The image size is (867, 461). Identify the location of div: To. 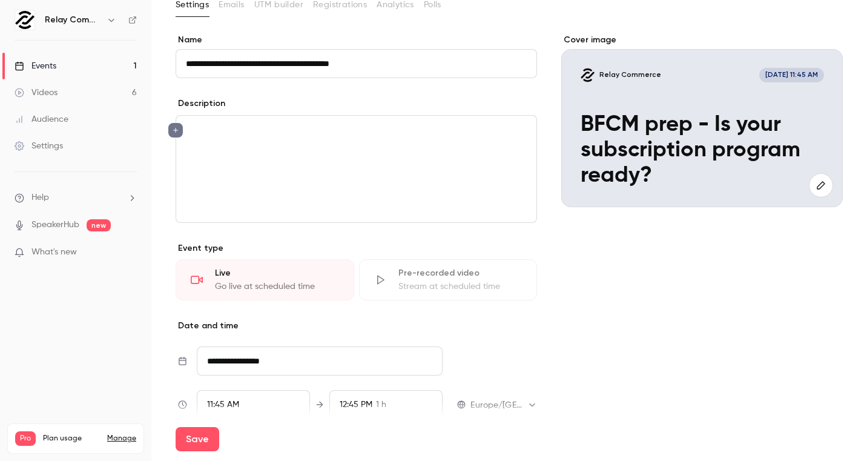
(386, 405).